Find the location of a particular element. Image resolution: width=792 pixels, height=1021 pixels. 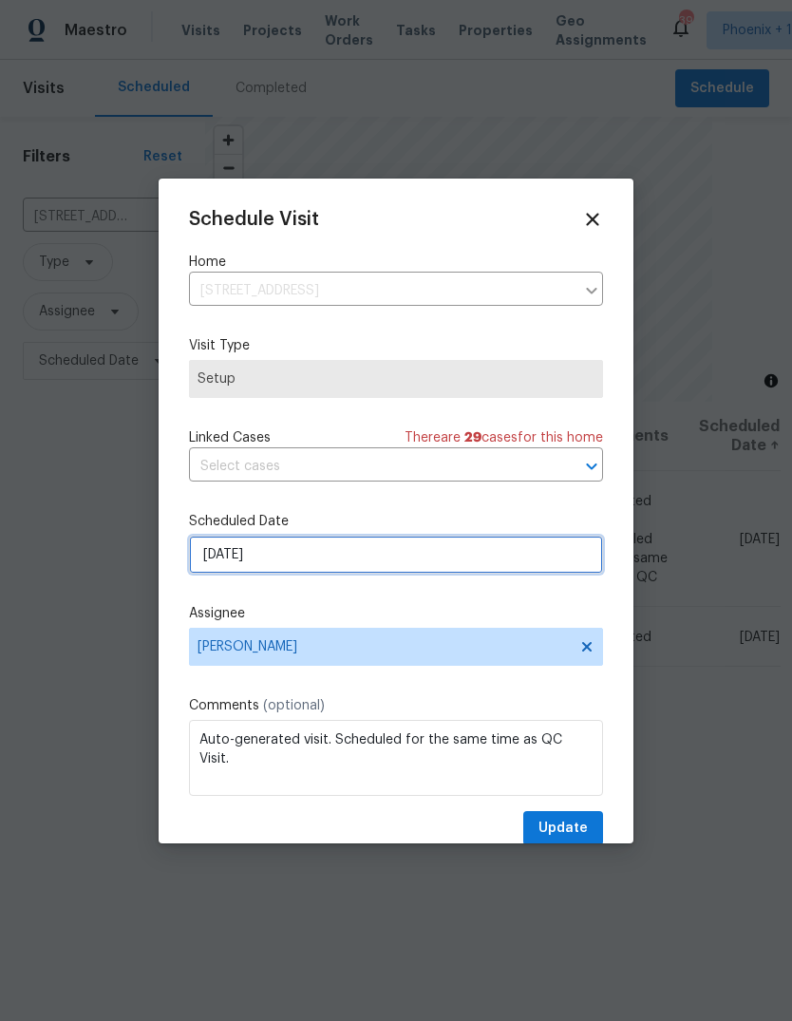

span: Update is located at coordinates (563, 828).